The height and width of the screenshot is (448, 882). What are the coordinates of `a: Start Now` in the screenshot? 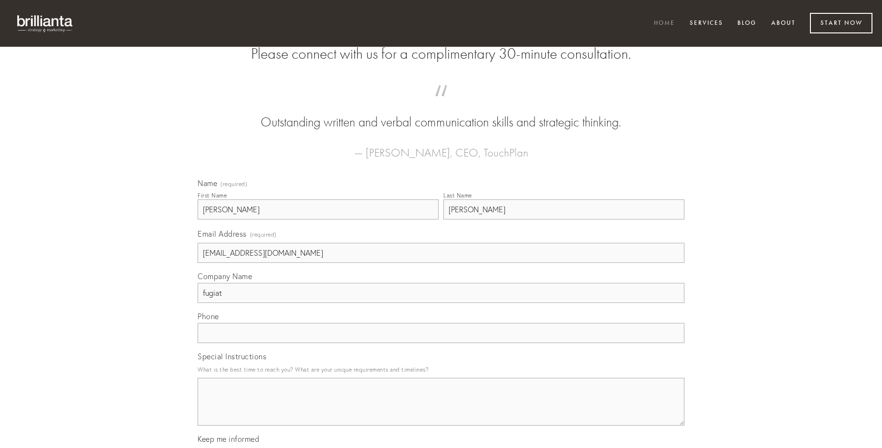 It's located at (841, 23).